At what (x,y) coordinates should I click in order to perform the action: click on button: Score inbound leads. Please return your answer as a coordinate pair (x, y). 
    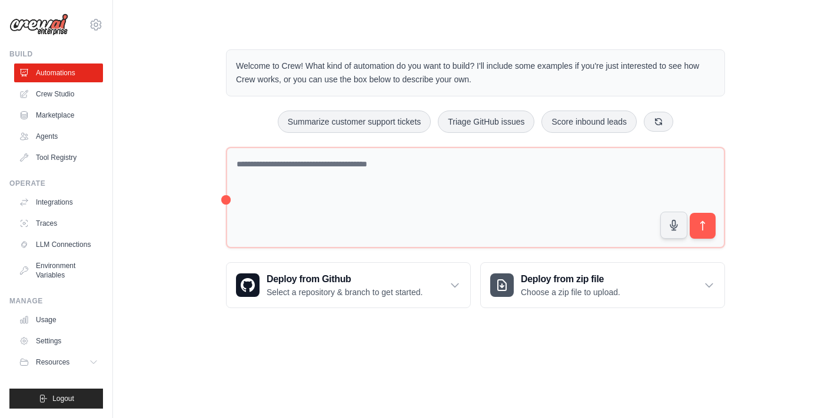
    Looking at the image, I should click on (589, 122).